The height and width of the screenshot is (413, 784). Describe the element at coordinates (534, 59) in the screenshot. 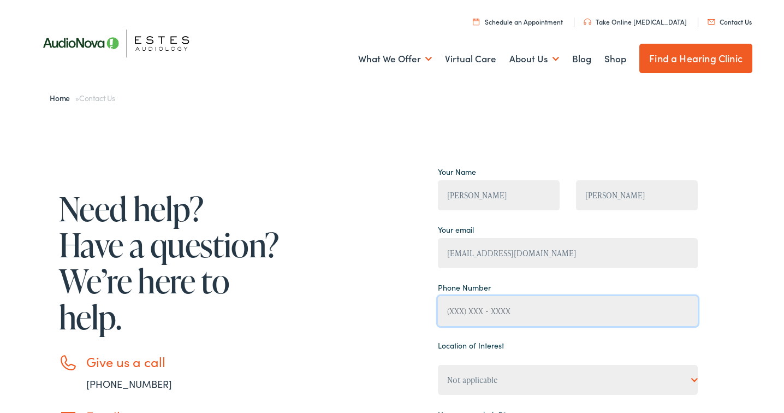

I see `a: About Us` at that location.